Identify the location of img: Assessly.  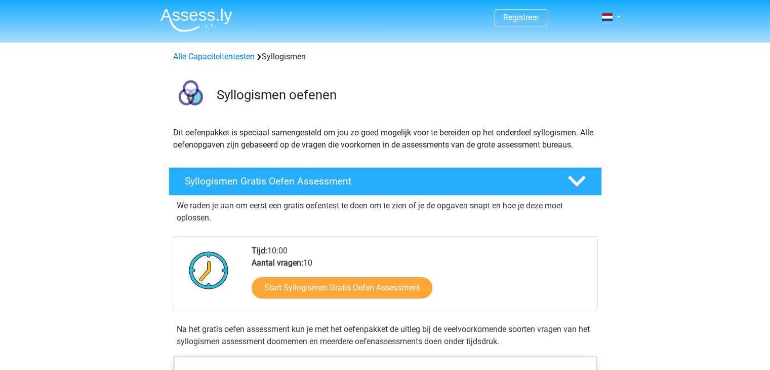
(196, 20).